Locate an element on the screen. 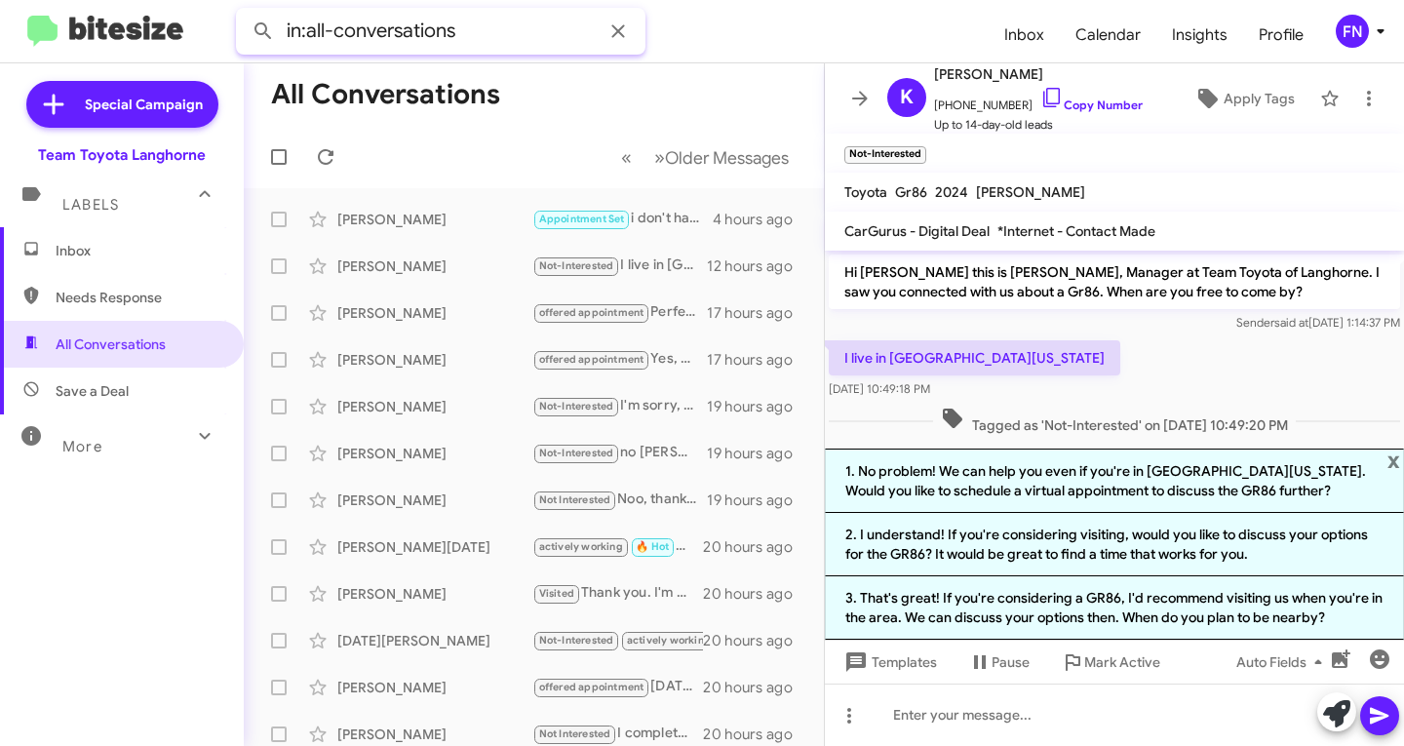 The width and height of the screenshot is (1404, 746). div: I'm sorry, but I'm gonna have to pass on looking at the Toyota Highlander hybrid, but thank you f... is located at coordinates (619, 406).